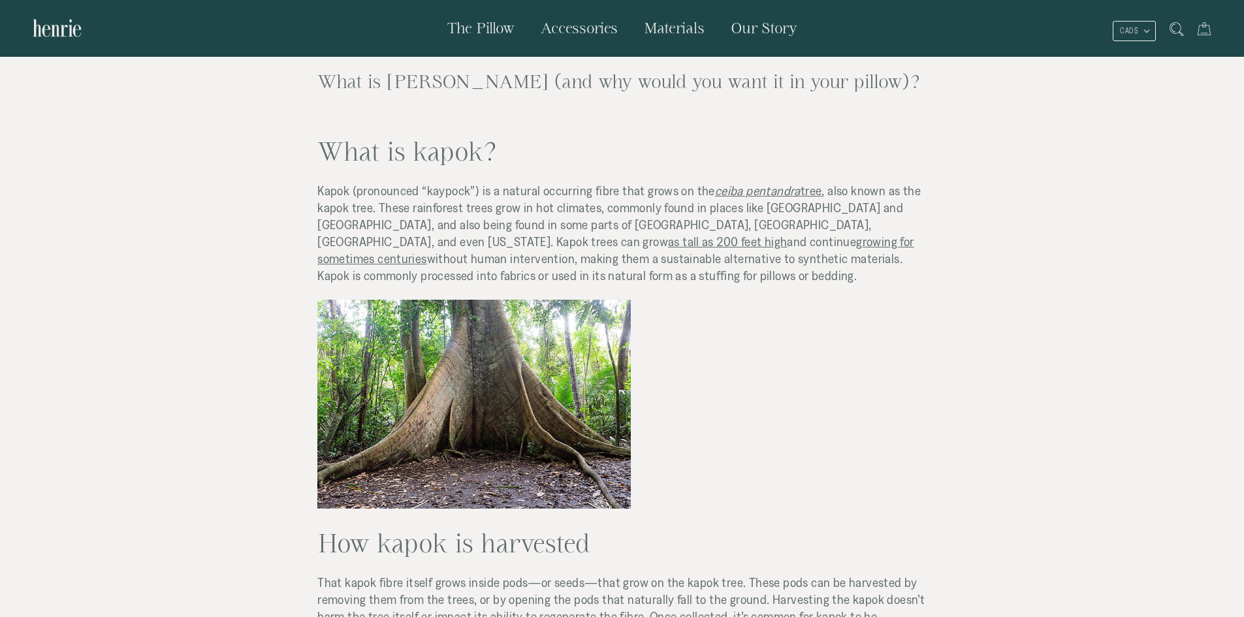 This screenshot has width=1244, height=617. I want to click on button: CAD $, so click(1134, 31).